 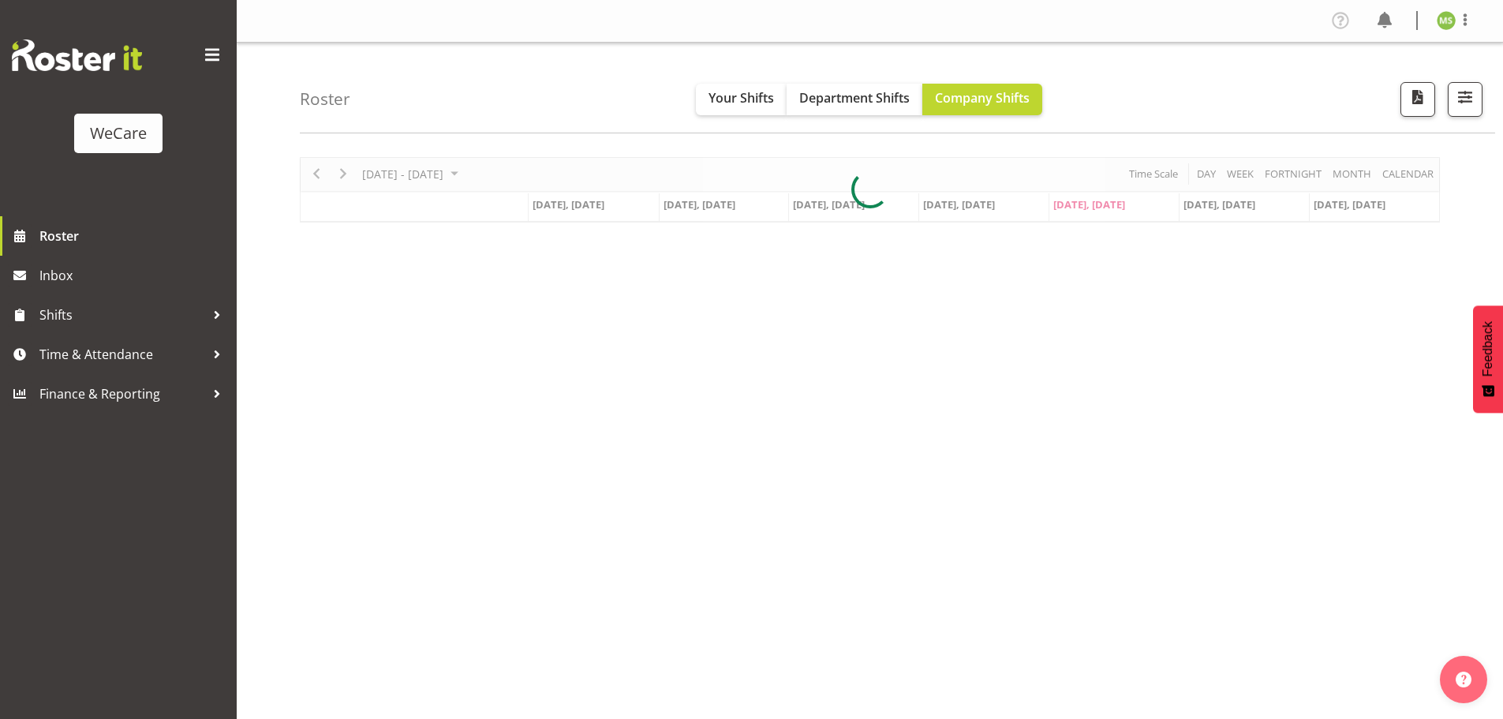 I want to click on div: WeCare, so click(x=118, y=133).